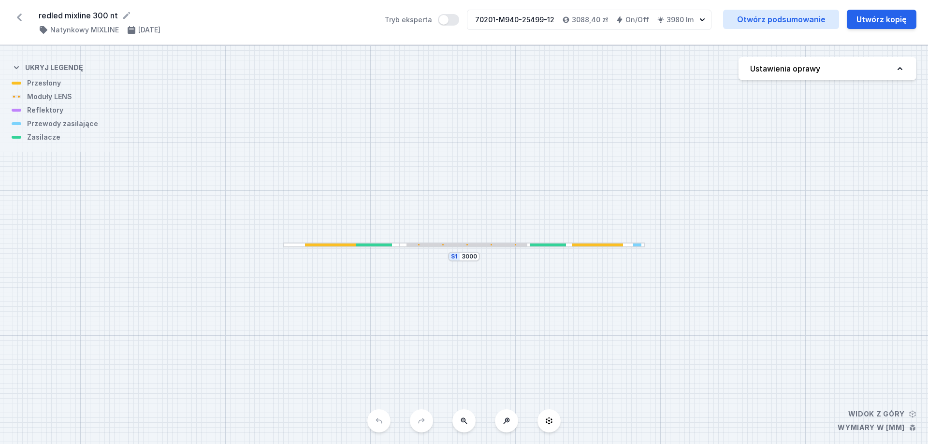 This screenshot has height=444, width=928. What do you see at coordinates (206, 15) in the screenshot?
I see `form: redled mixline 300 nt` at bounding box center [206, 15].